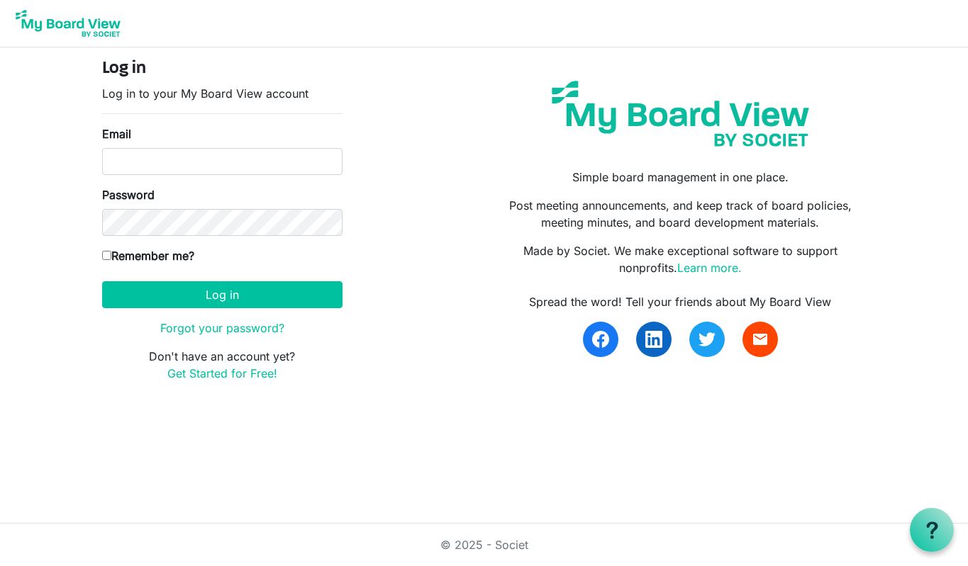 The height and width of the screenshot is (566, 968). What do you see at coordinates (680, 259) in the screenshot?
I see `p: Made by Societ. We make exceptional software to support nonprofits.` at bounding box center [680, 259].